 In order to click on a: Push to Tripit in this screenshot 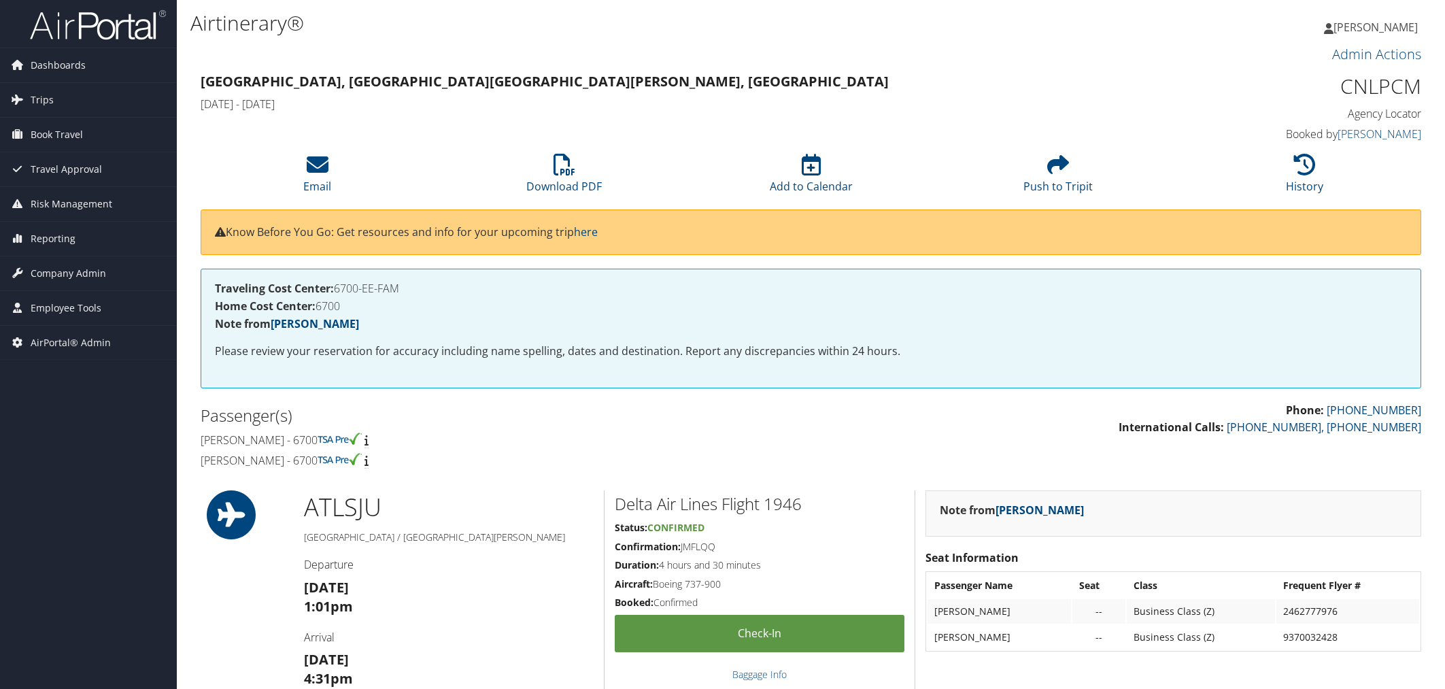, I will do `click(1058, 177)`.